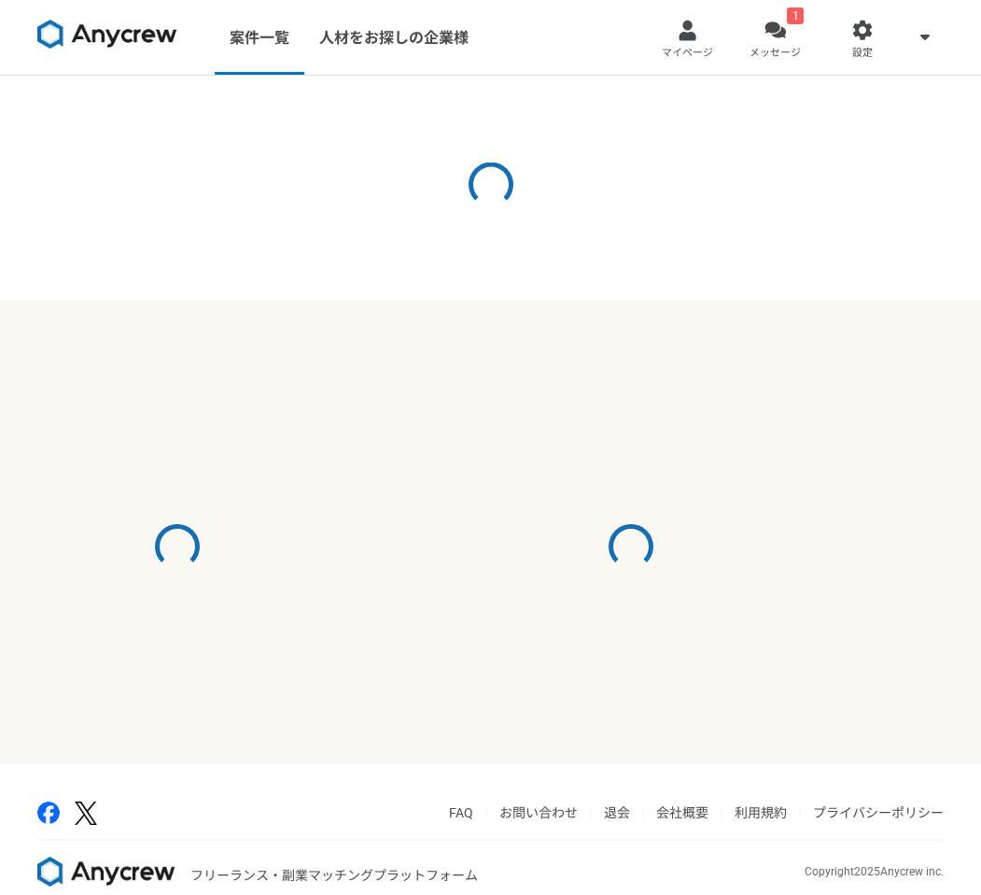 The height and width of the screenshot is (895, 981). Describe the element at coordinates (86, 812) in the screenshot. I see `img: x-391a3a86.png` at that location.